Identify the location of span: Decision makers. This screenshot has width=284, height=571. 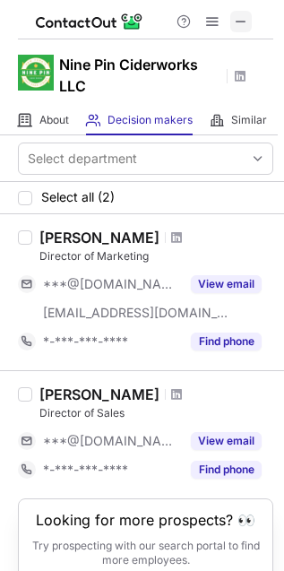
(150, 120).